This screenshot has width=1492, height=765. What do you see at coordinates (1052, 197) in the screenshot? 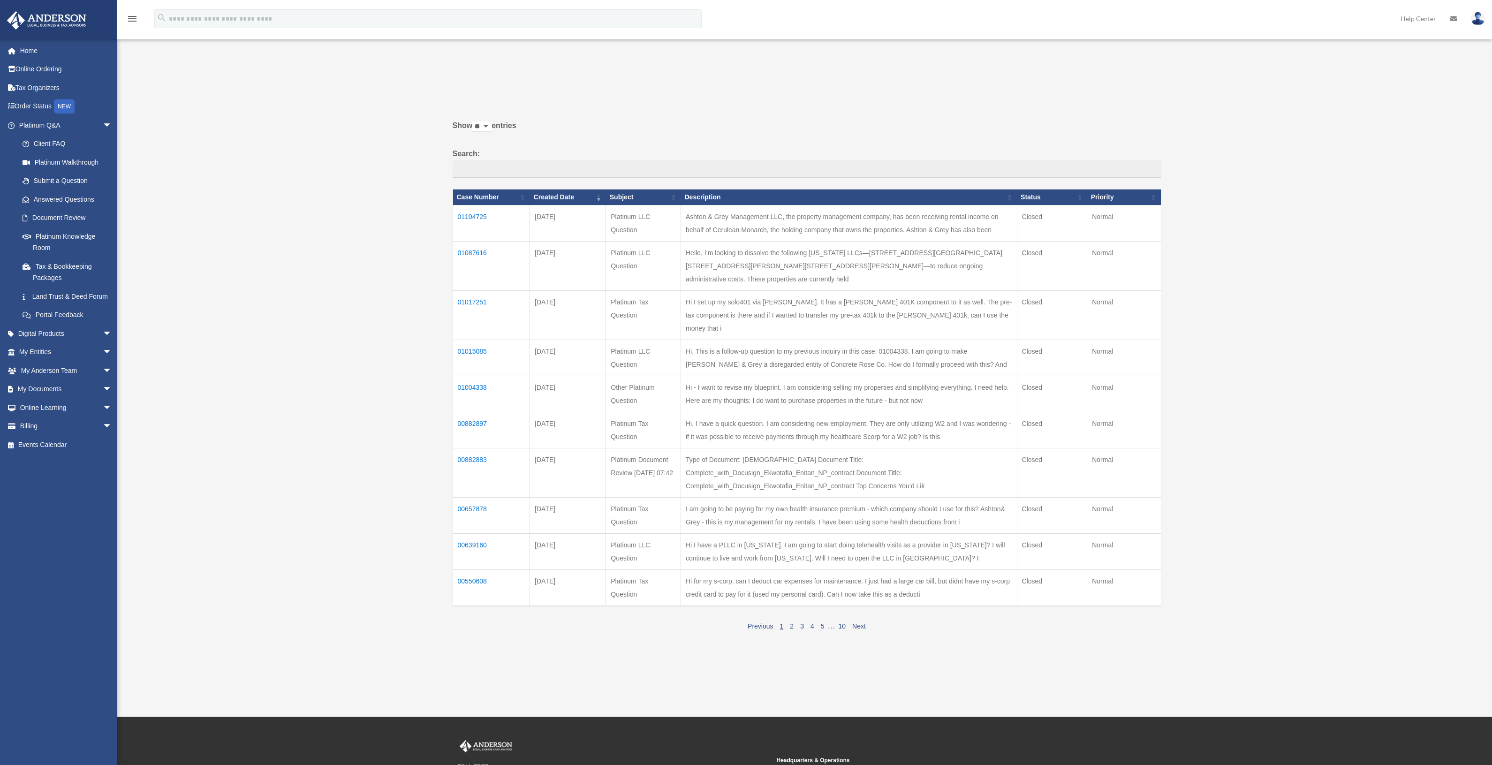
I see `th: Status: activate to sort column ascending` at bounding box center [1052, 197].